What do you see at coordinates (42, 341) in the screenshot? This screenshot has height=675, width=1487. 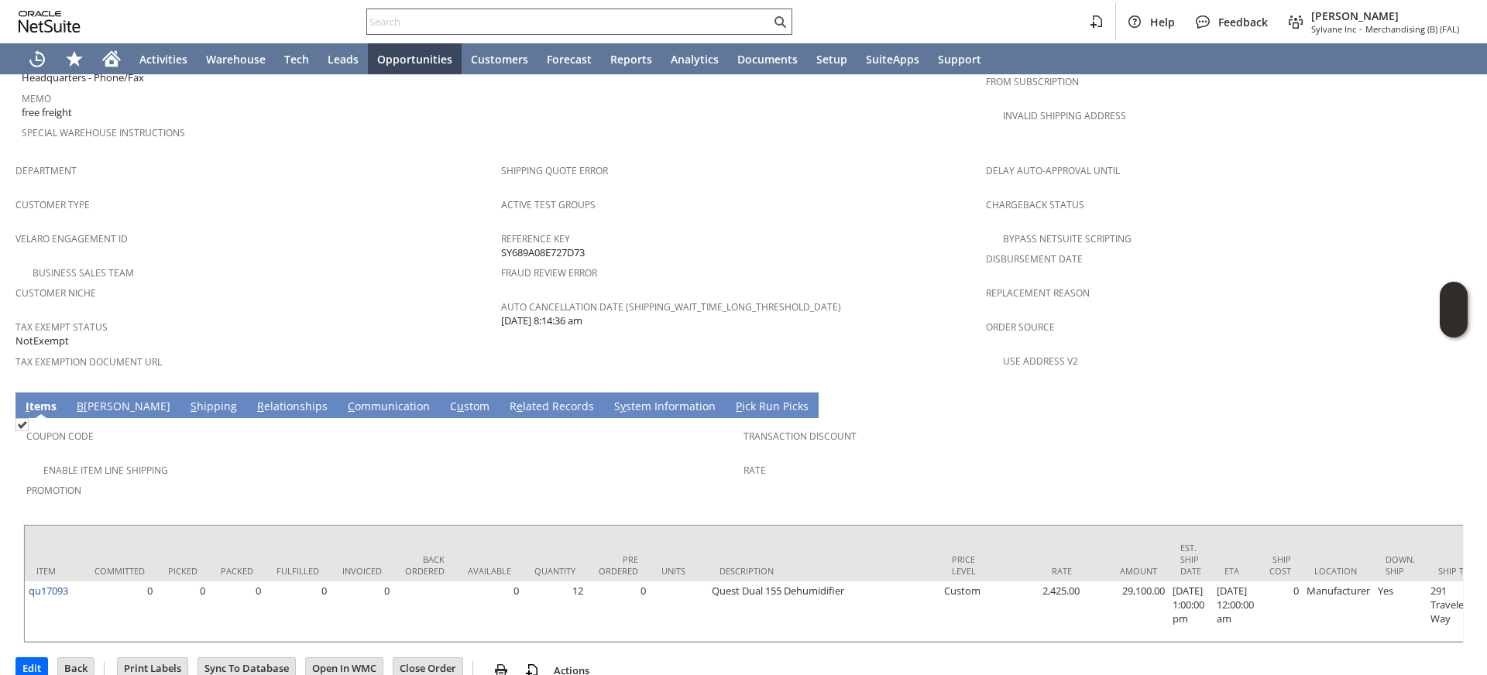 I see `span: NotExempt` at bounding box center [42, 341].